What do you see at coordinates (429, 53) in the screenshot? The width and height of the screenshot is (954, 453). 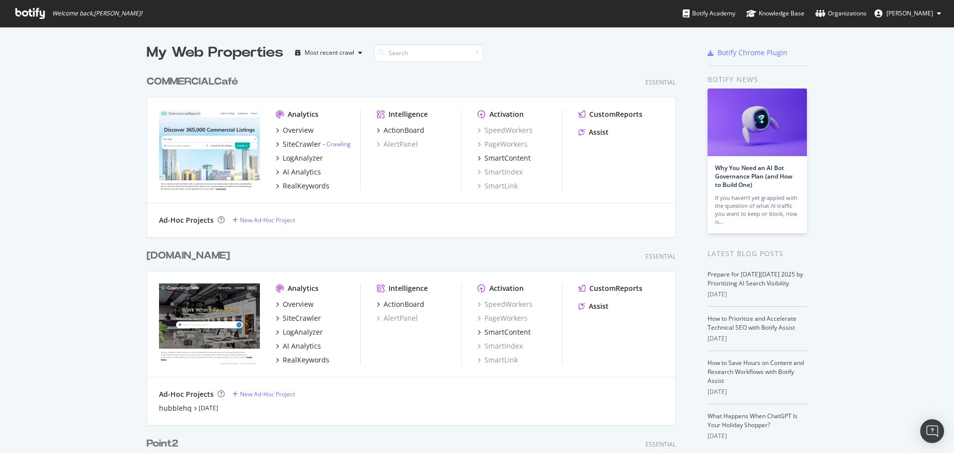 I see `input: Search` at bounding box center [429, 53].